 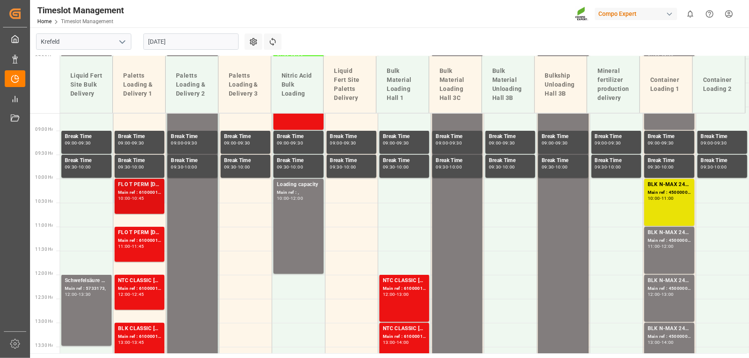 What do you see at coordinates (350, 85) in the screenshot?
I see `div: Liquid Fert Site Paletts Delivery` at bounding box center [350, 85].